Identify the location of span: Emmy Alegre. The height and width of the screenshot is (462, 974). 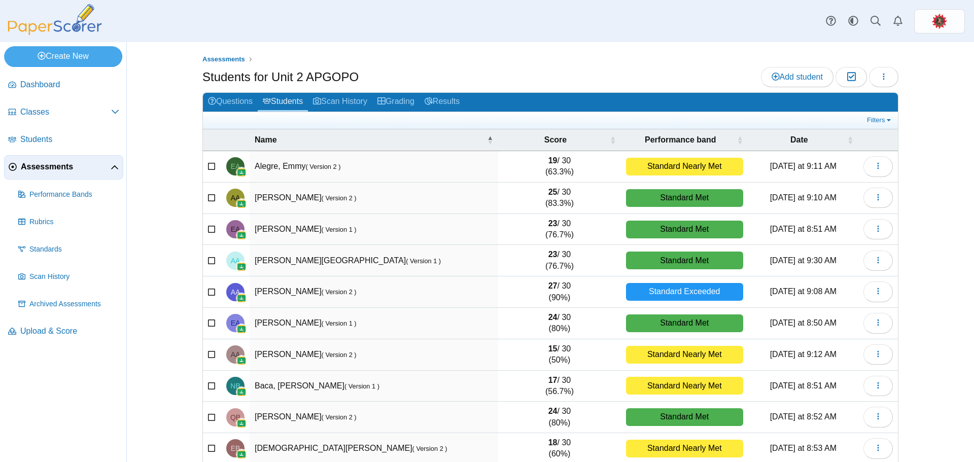
(235, 166).